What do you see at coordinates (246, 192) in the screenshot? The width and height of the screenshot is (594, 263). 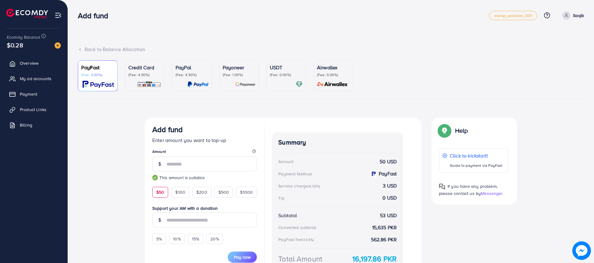 I see `span: $1000` at bounding box center [246, 192].